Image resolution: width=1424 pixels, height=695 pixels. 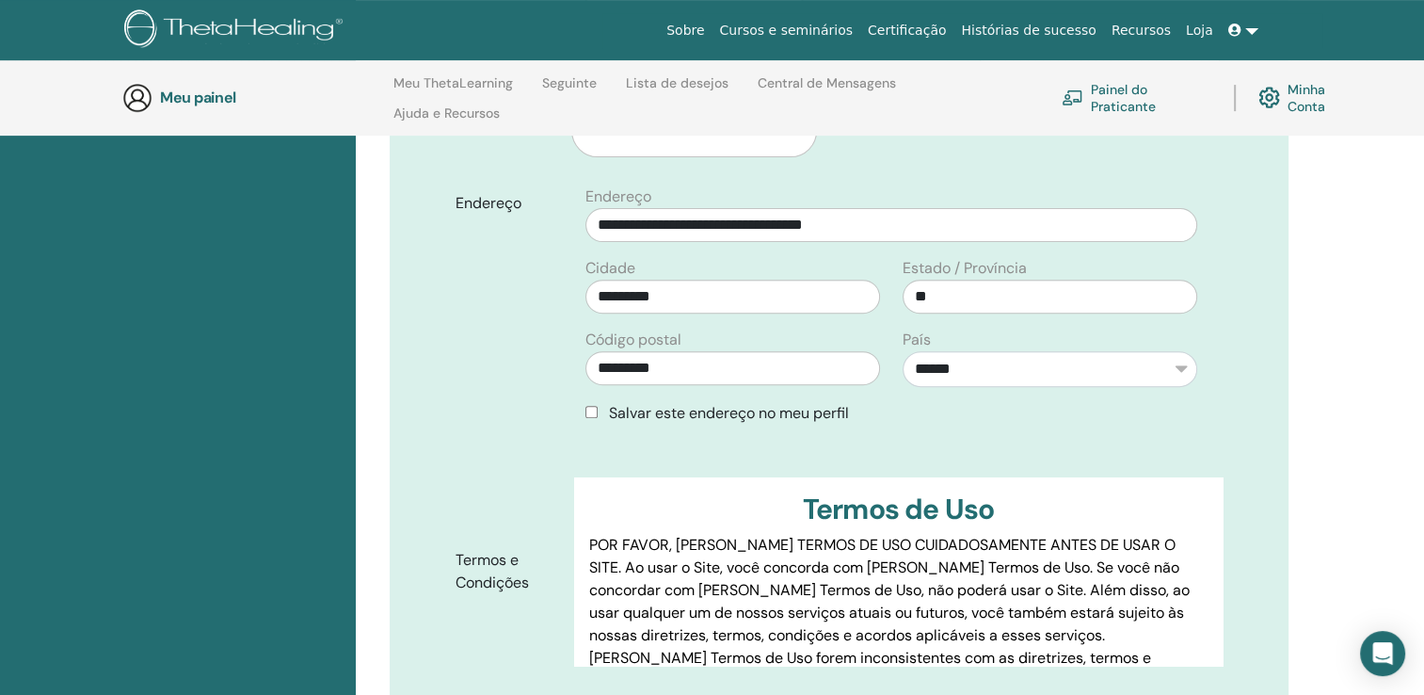 What do you see at coordinates (907, 30) in the screenshot?
I see `a: Certificação` at bounding box center [907, 30].